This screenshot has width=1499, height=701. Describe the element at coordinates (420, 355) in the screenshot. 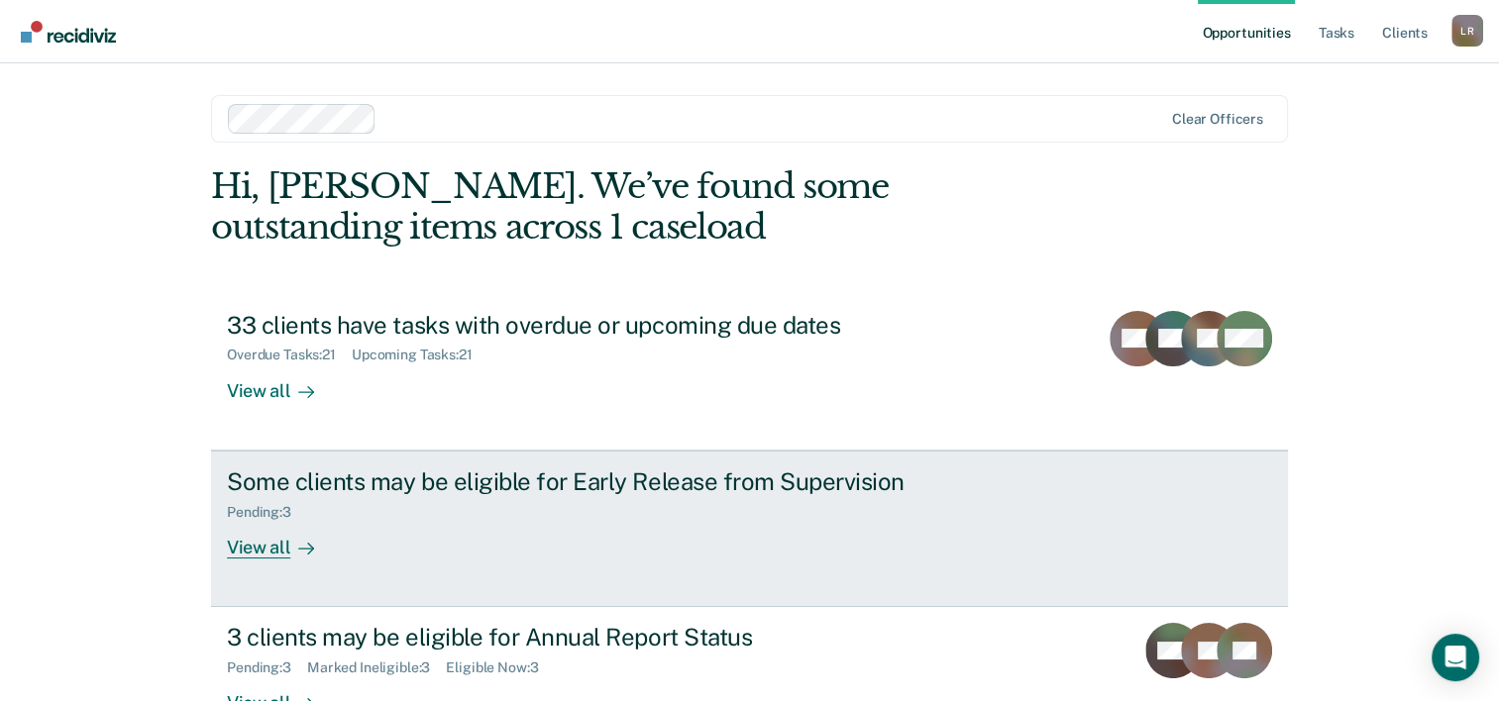

I see `div: Upcoming Tasks : 21` at that location.